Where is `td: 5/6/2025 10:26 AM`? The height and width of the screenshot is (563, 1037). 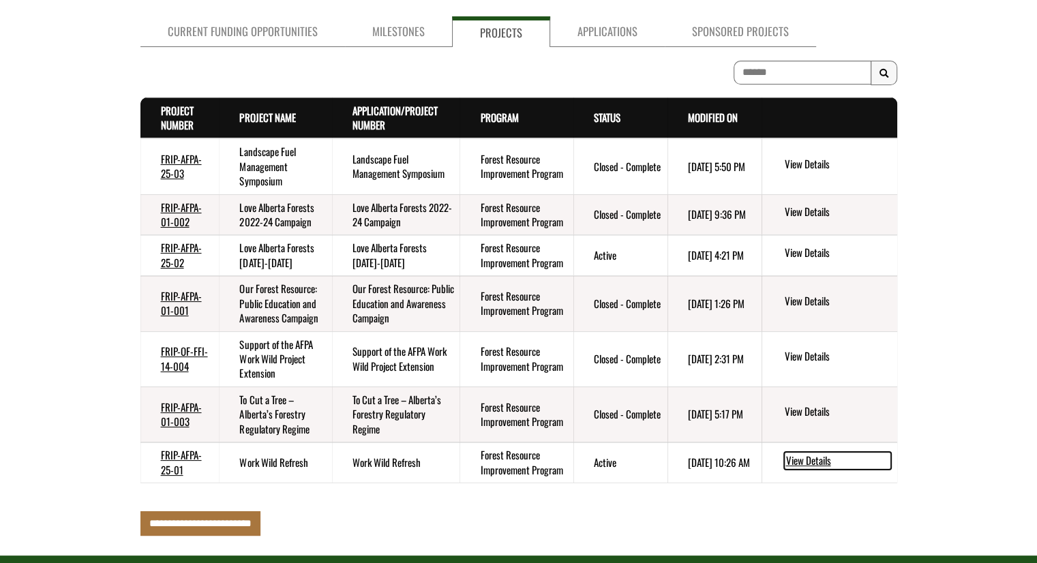
td: 5/6/2025 10:26 AM is located at coordinates (715, 462).